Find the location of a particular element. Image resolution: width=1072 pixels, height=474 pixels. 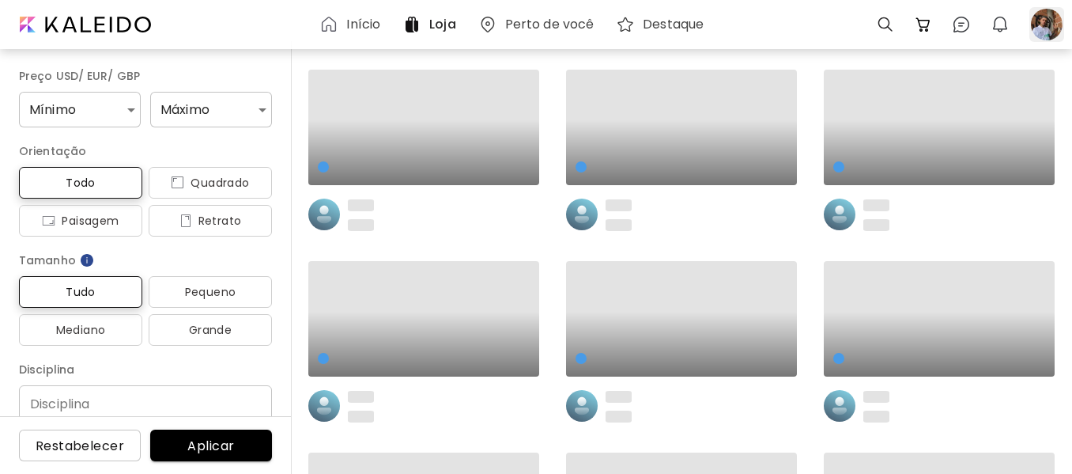

h6: Loja is located at coordinates (442, 25).